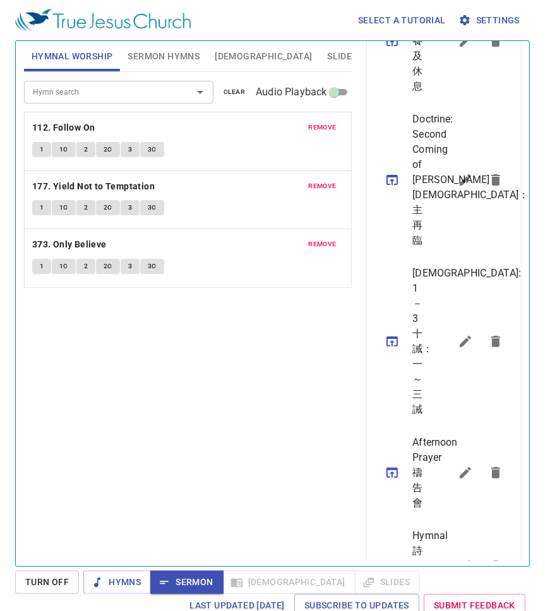 This screenshot has height=611, width=545. I want to click on button: 112. Follow On, so click(64, 128).